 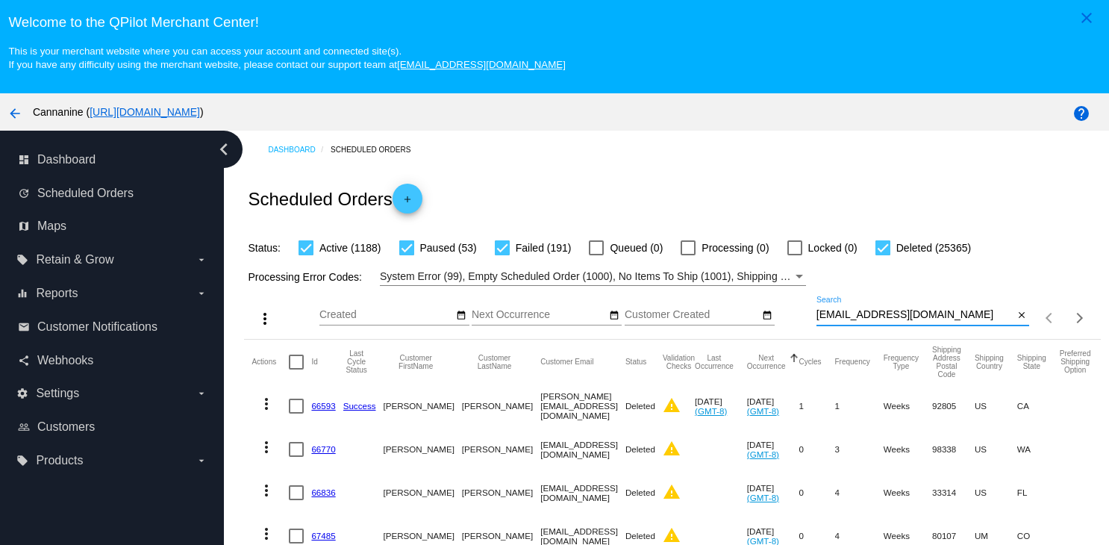 What do you see at coordinates (953, 449) in the screenshot?
I see `mat-cell: 98338` at bounding box center [953, 449].